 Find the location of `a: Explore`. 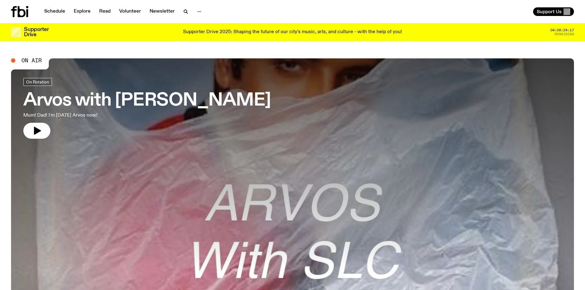

a: Explore is located at coordinates (82, 12).